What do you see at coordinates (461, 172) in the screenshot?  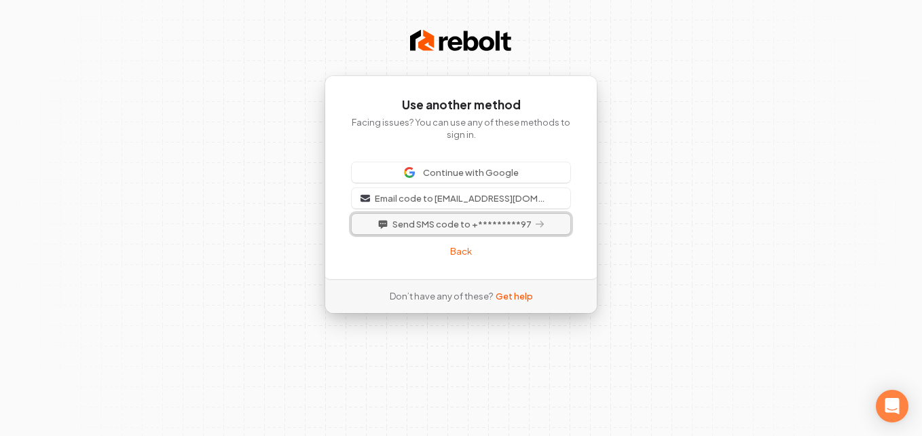 I see `button: Sign in with GoogleContinue with Google` at bounding box center [461, 172].